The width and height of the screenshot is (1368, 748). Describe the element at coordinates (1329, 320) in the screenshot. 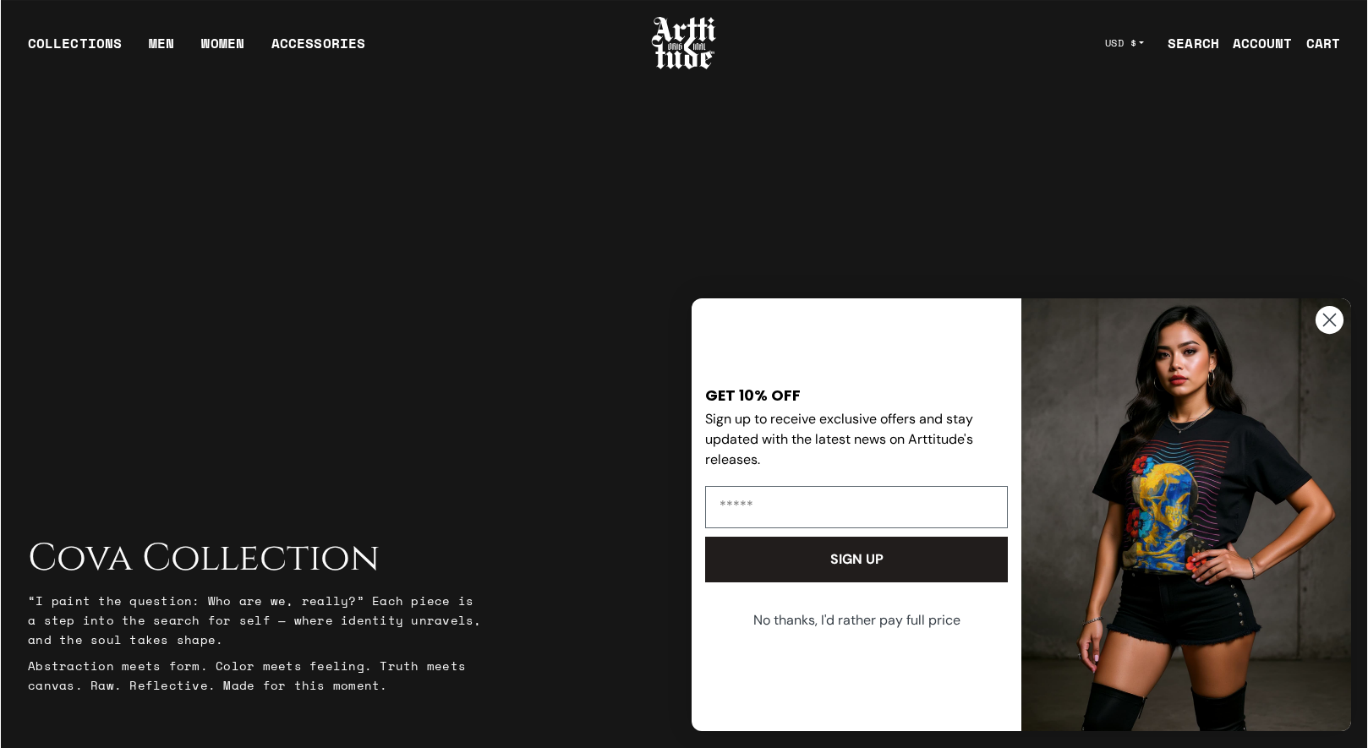

I see `button: Close dialog` at that location.